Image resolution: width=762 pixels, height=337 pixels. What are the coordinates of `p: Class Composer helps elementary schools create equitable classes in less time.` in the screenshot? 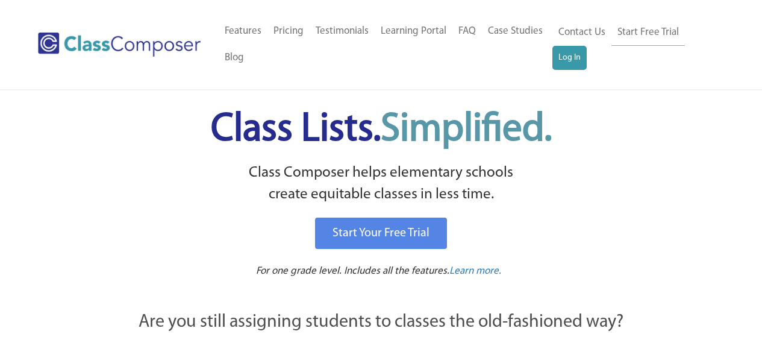 It's located at (381, 184).